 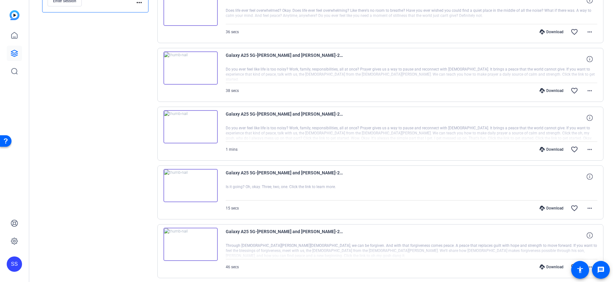 What do you see at coordinates (232, 267) in the screenshot?
I see `span: 46 secs` at bounding box center [232, 267].